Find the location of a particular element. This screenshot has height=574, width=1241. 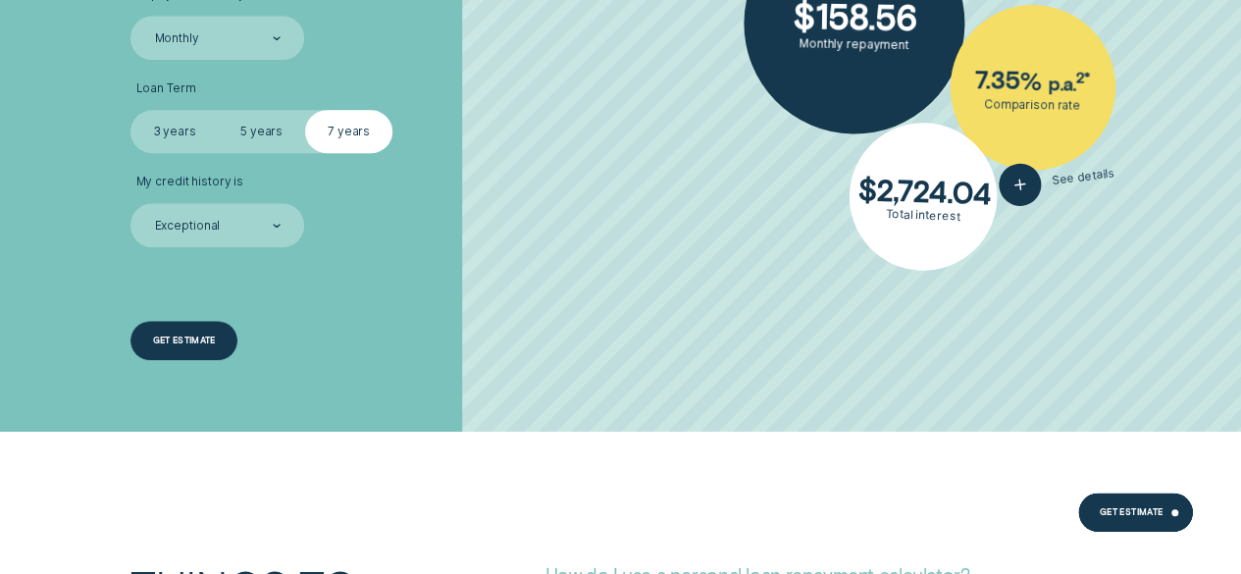

div: Exceptional is located at coordinates (187, 226).